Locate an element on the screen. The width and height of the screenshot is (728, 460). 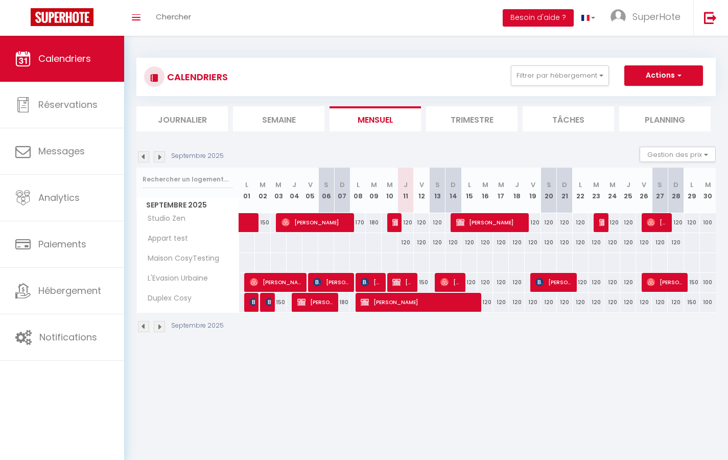
th: 21 is located at coordinates (564, 190).